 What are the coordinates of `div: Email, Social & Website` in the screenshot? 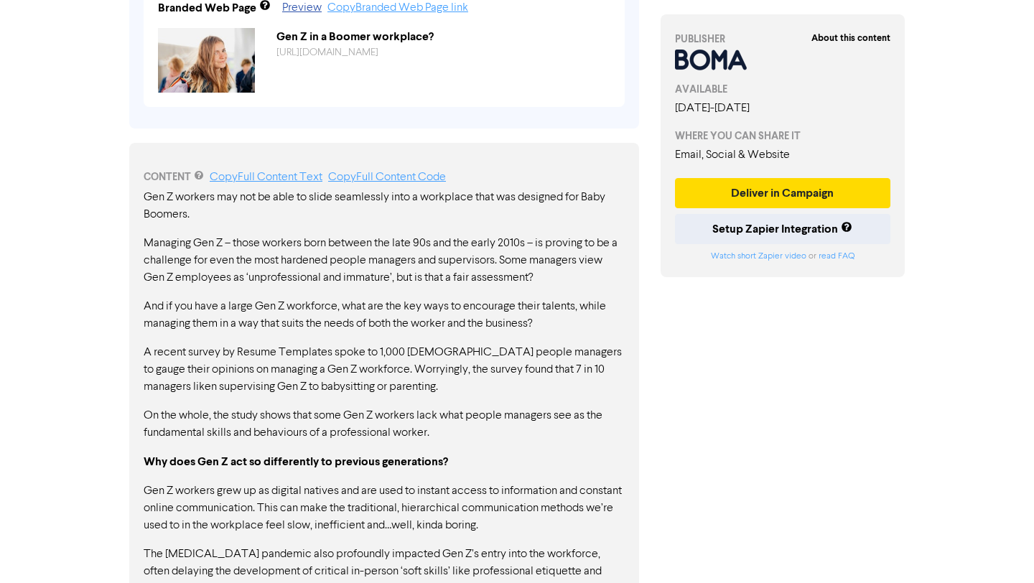 It's located at (783, 155).